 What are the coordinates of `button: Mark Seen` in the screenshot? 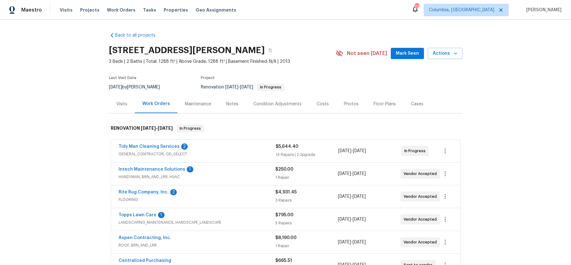 It's located at (408, 54).